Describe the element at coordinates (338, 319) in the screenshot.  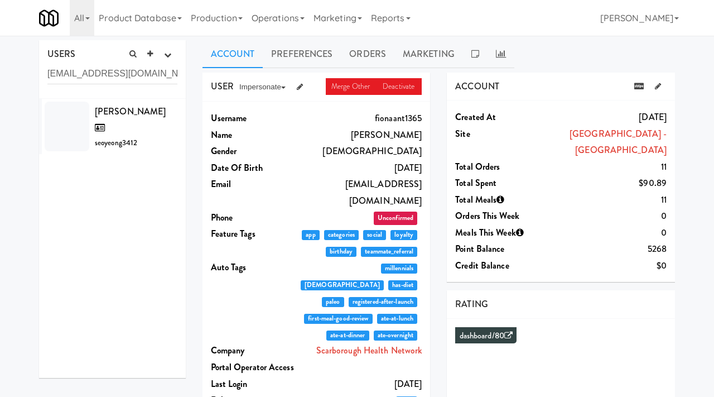
I see `span: first-meal-good-review` at that location.